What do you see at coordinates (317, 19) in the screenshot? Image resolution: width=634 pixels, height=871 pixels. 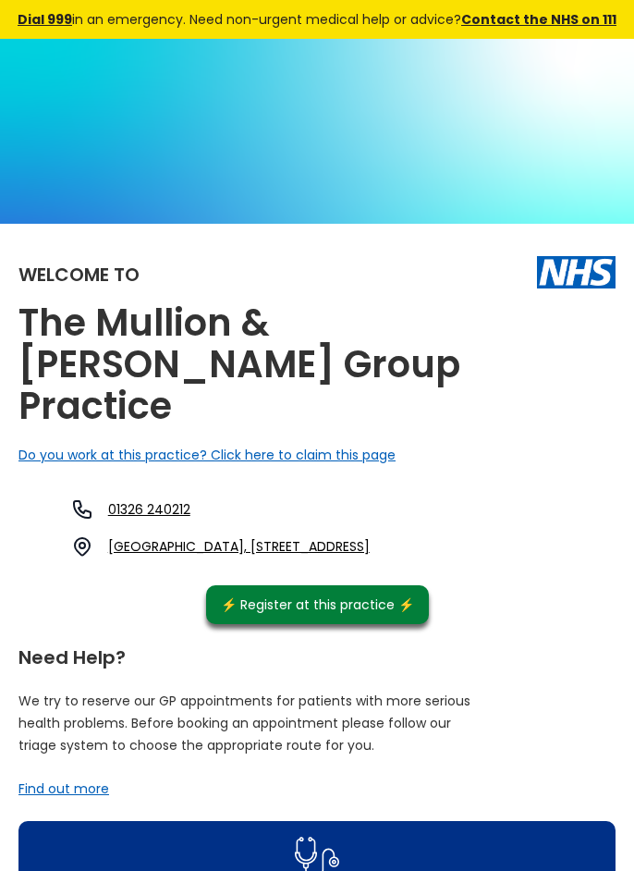 I see `div: in an emergency. Need non-urgent medical help or advice?` at bounding box center [317, 19].